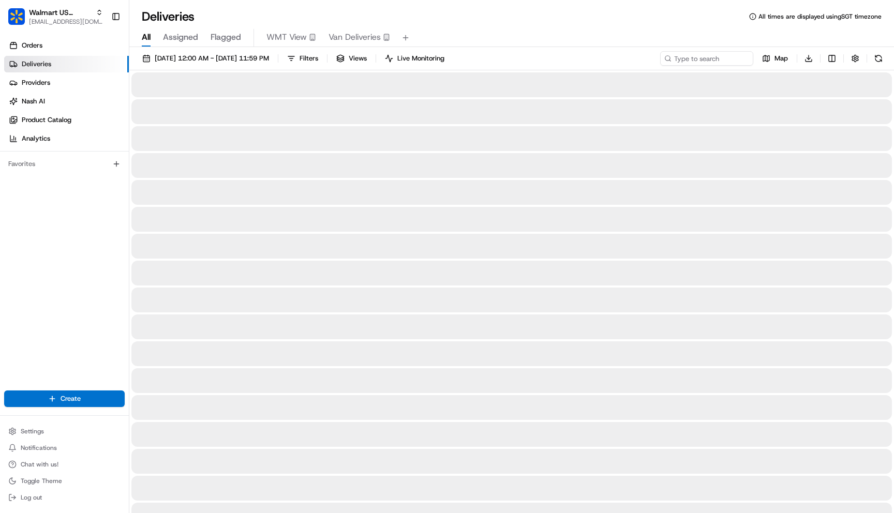 This screenshot has height=513, width=894. Describe the element at coordinates (33, 101) in the screenshot. I see `span: Nash AI` at that location.